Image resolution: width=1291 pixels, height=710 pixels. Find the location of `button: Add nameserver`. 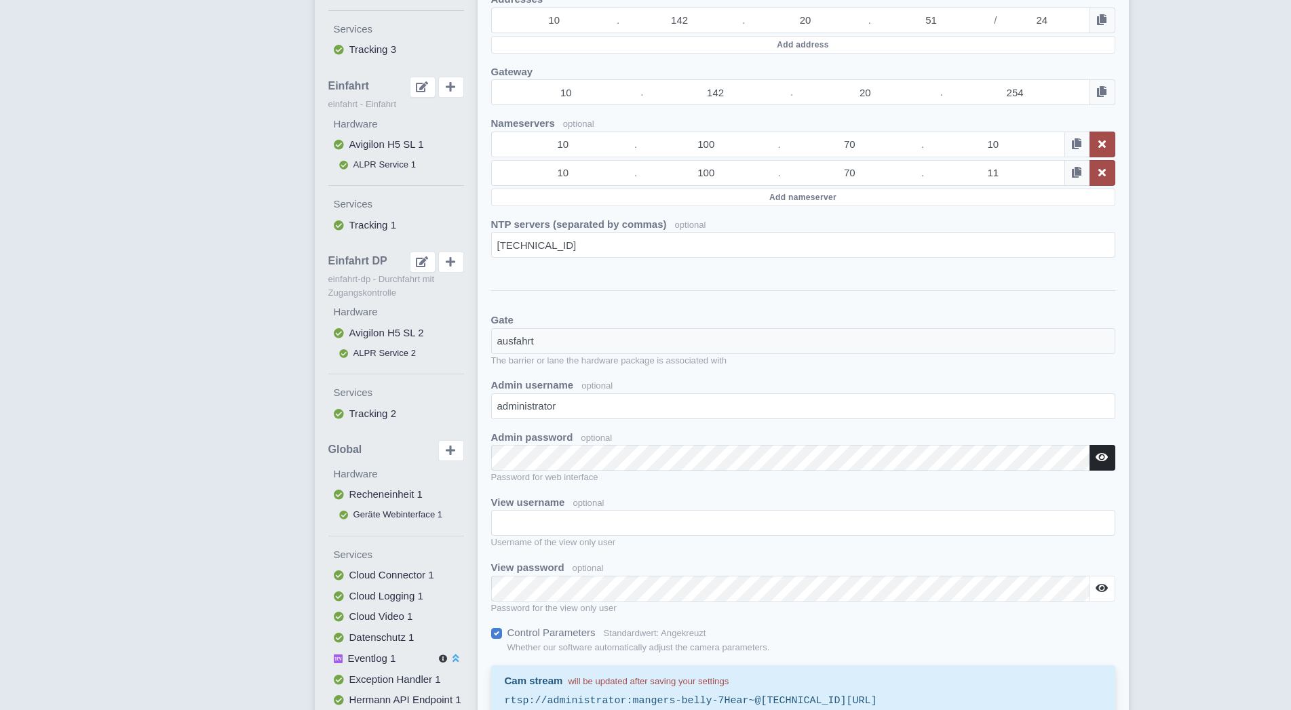

button: Add nameserver is located at coordinates (803, 197).